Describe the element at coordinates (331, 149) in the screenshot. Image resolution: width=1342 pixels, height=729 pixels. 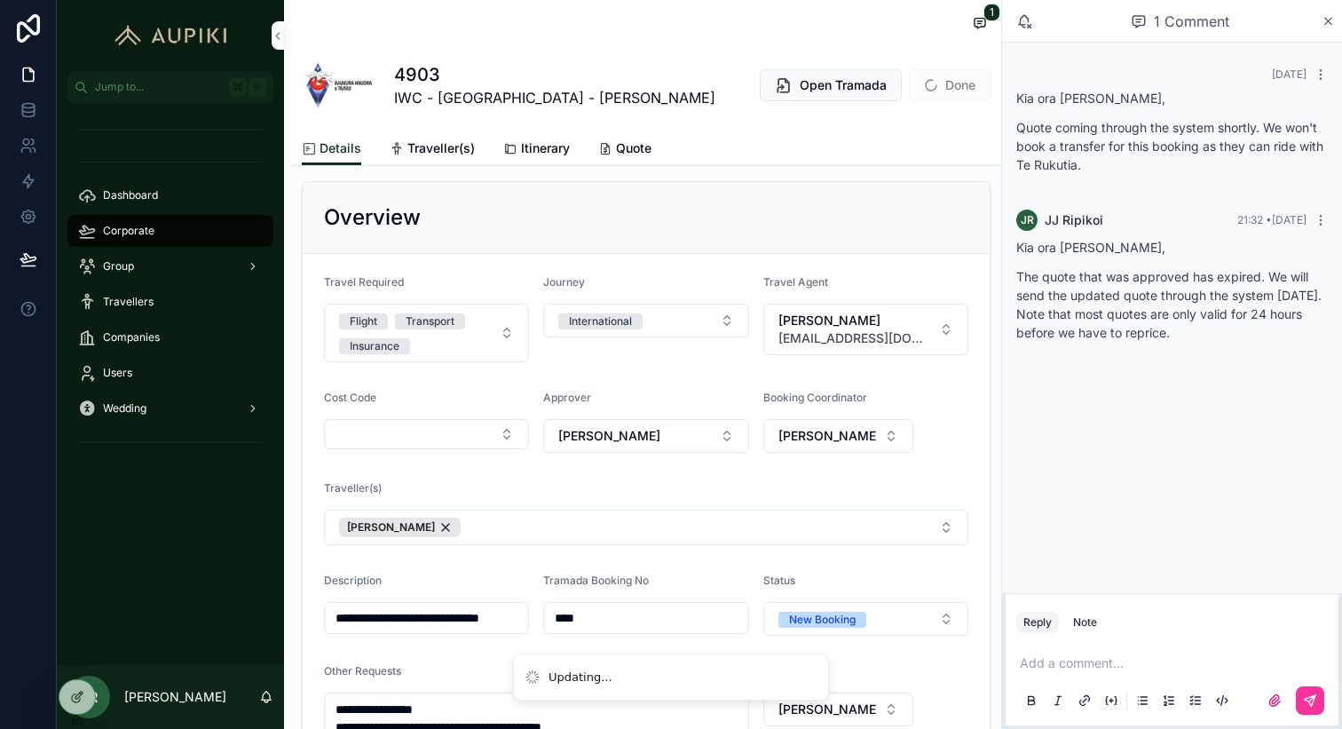
I see `a: Details` at that location.